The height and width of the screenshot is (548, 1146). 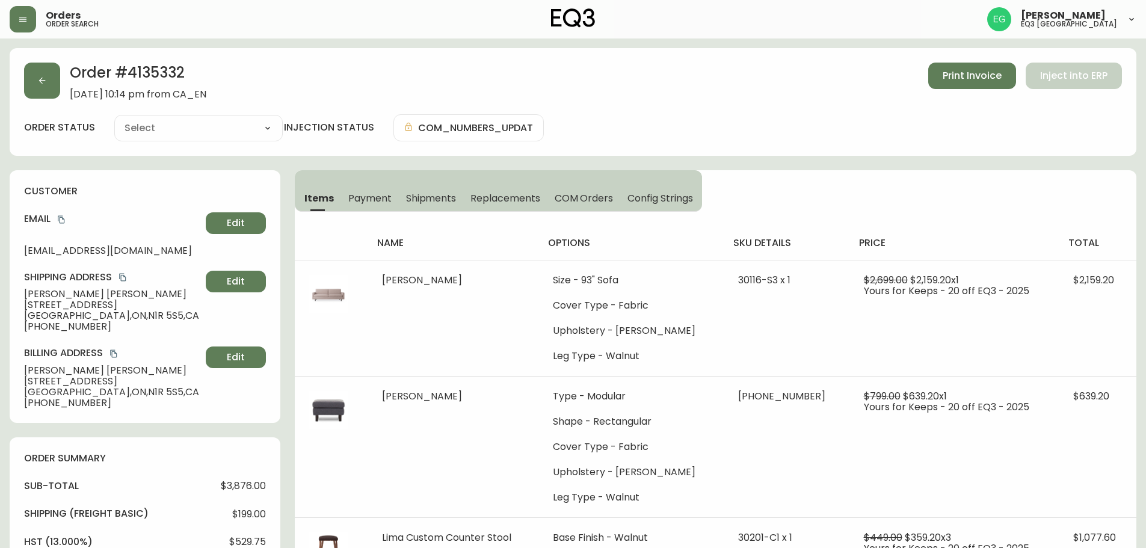 I want to click on span: COM Orders, so click(x=584, y=198).